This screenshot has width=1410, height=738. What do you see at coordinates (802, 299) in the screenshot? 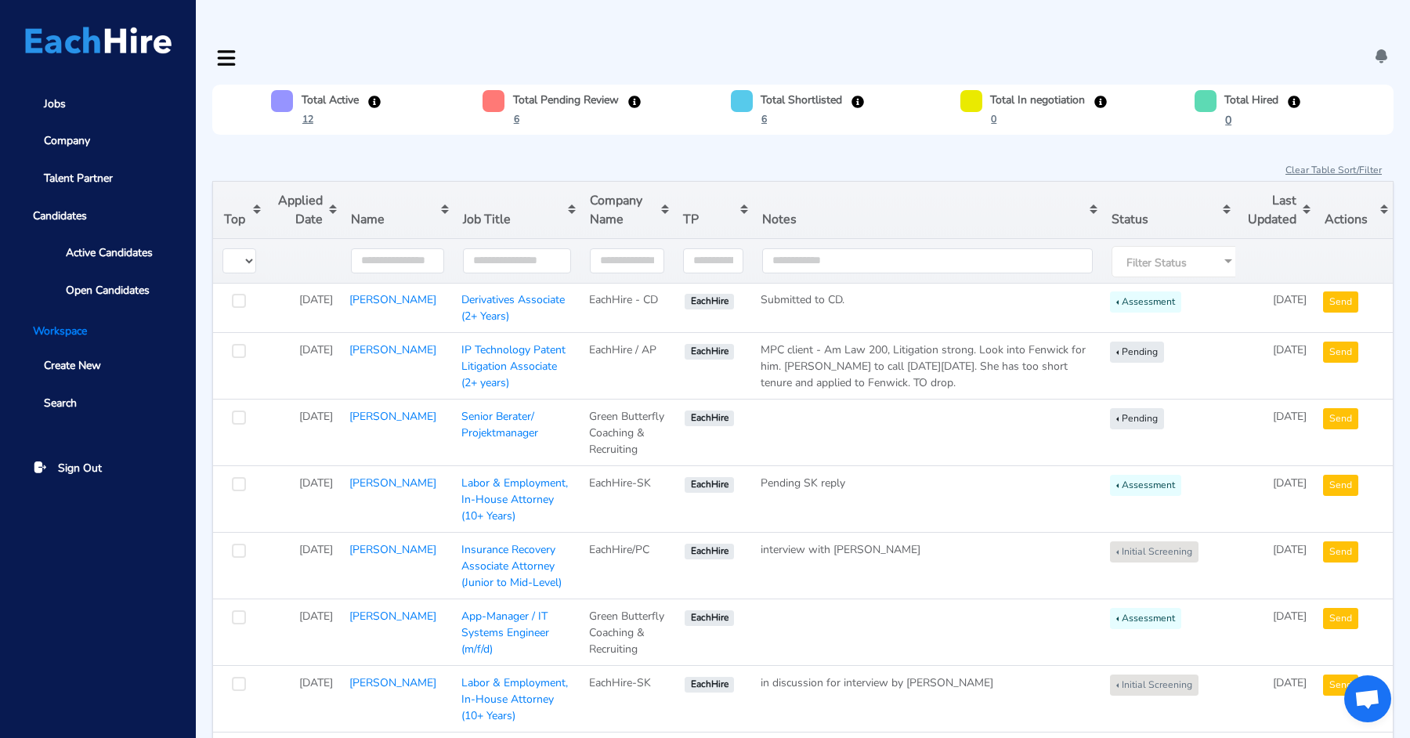
I see `span: Submitted to CD.` at bounding box center [802, 299].